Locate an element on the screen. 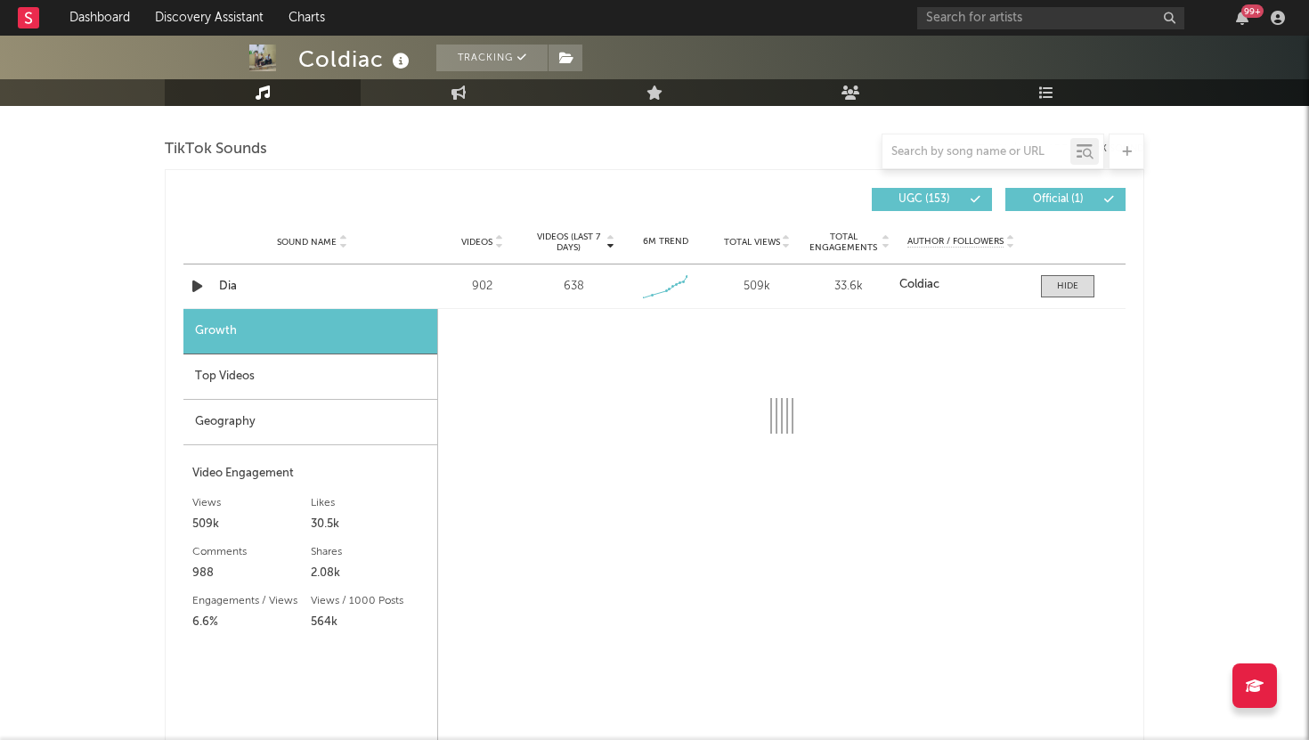 The width and height of the screenshot is (1309, 740). span: Sound Name is located at coordinates (306, 242).